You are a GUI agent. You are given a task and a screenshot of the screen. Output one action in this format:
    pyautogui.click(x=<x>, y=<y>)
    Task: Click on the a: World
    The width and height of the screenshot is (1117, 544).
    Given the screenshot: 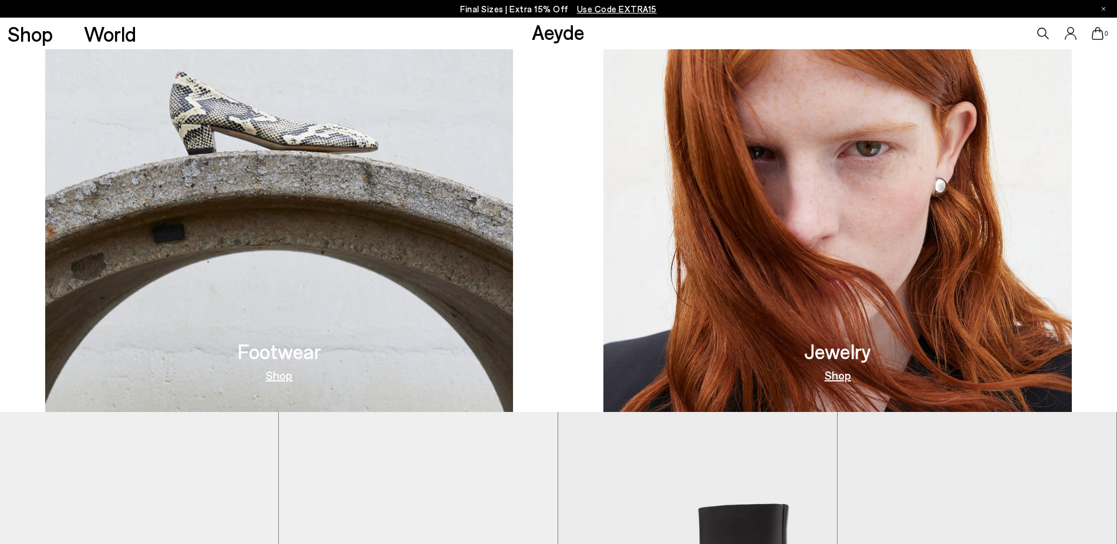 What is the action you would take?
    pyautogui.click(x=110, y=33)
    